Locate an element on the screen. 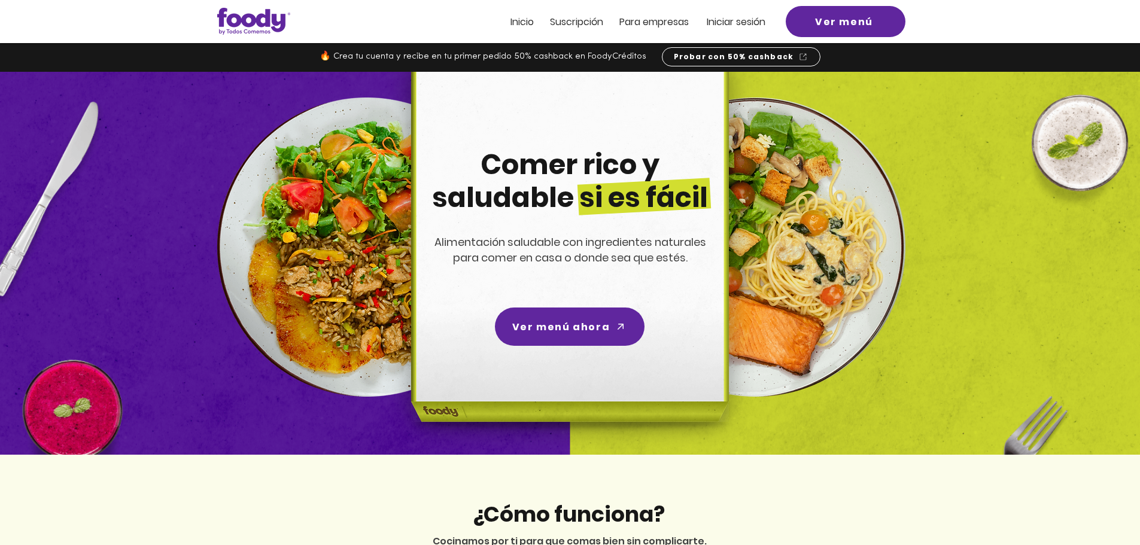 This screenshot has height=545, width=1140. img: headline-center-compress.png is located at coordinates (568, 263).